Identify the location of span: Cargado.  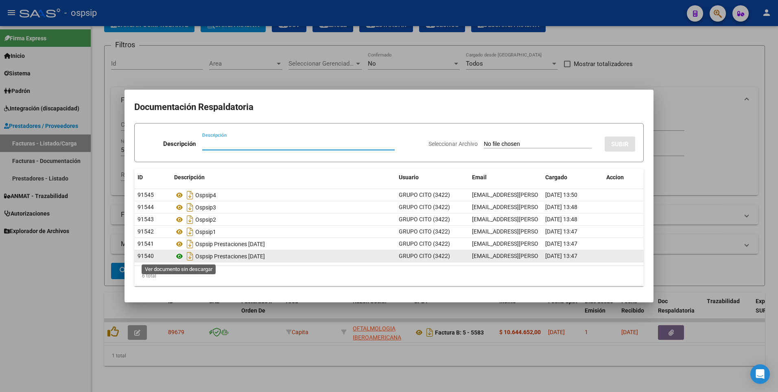
(556, 177).